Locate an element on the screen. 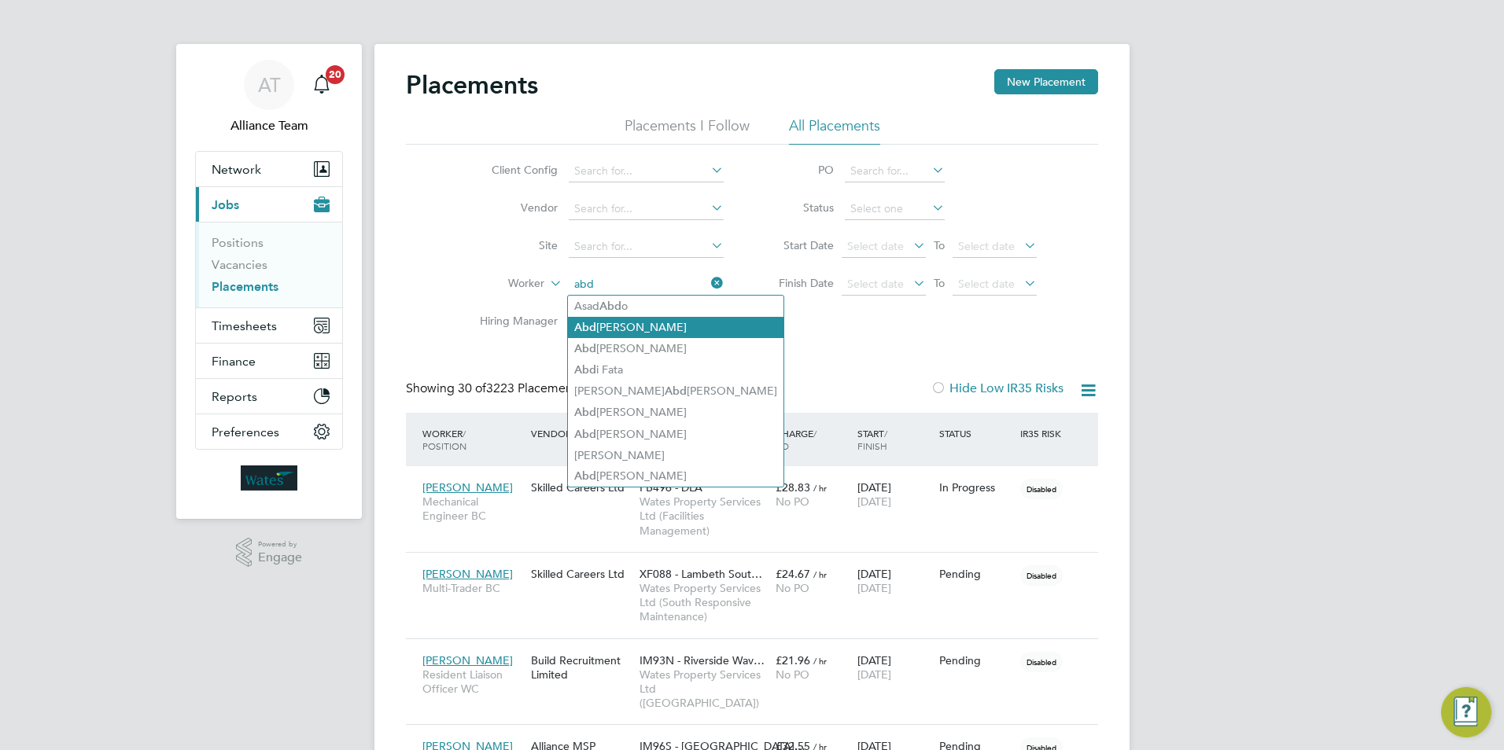 The image size is (1504, 750). span: Preferences is located at coordinates (245, 432).